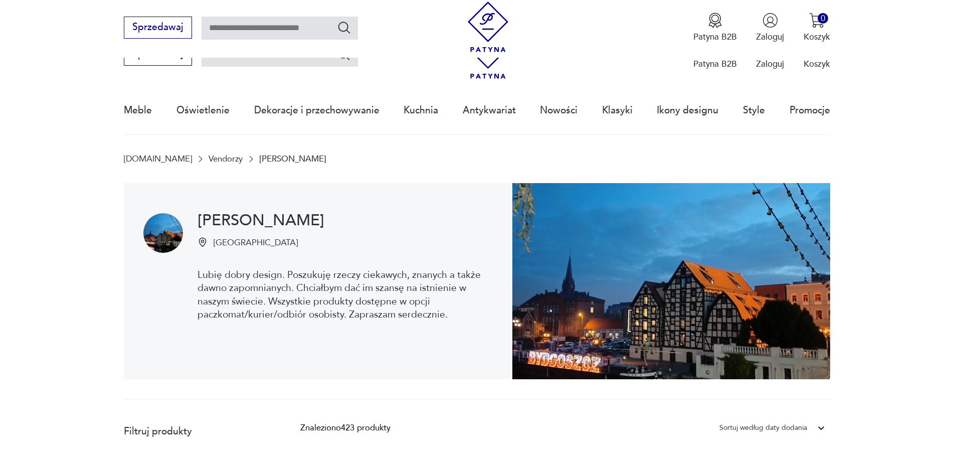 Image resolution: width=954 pixels, height=452 pixels. What do you see at coordinates (823, 18) in the screenshot?
I see `div: 0` at bounding box center [823, 18].